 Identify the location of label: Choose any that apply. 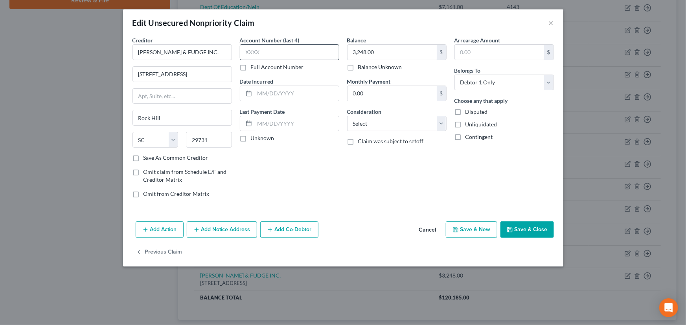
(481, 101).